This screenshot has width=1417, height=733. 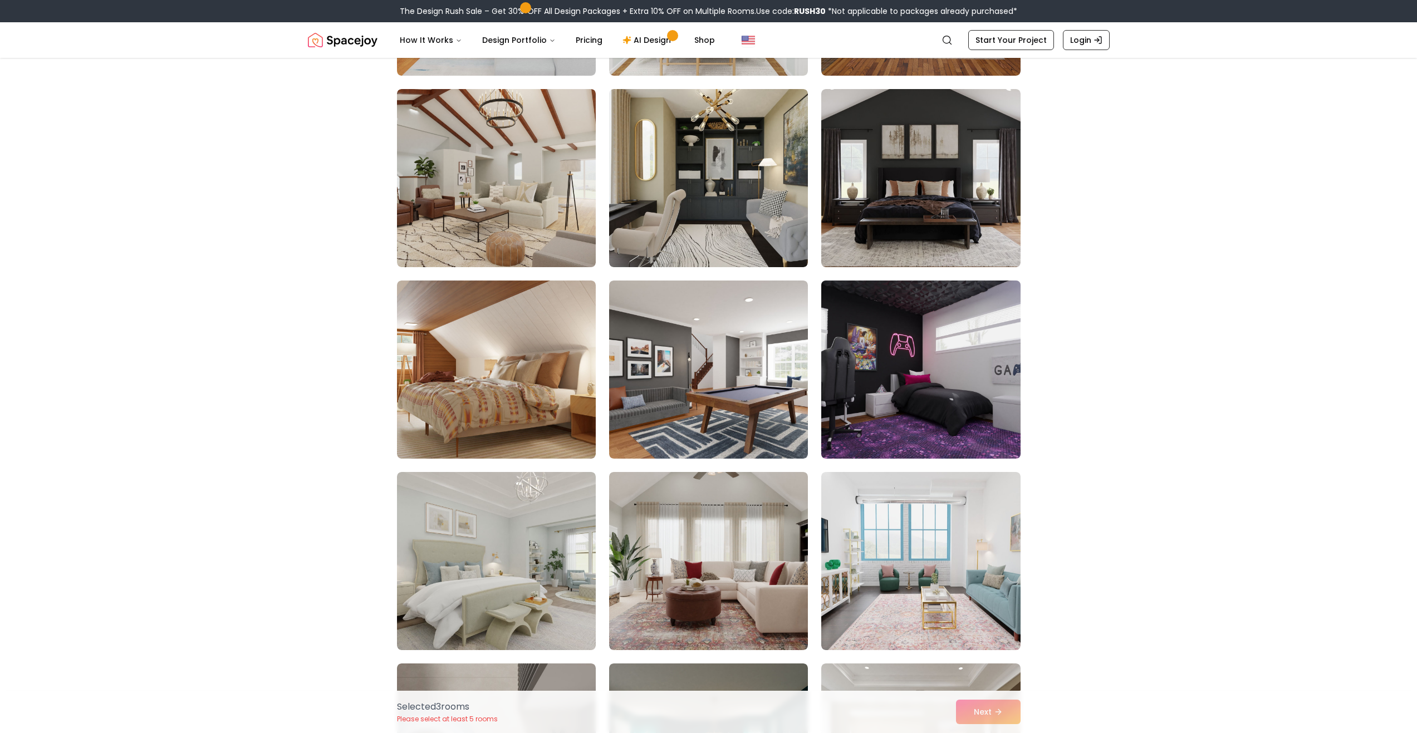 I want to click on div: The Design Rush Sale – Get 30% OFF All Design Packages + Extra 10% OFF on Multiple Rooms., so click(x=708, y=11).